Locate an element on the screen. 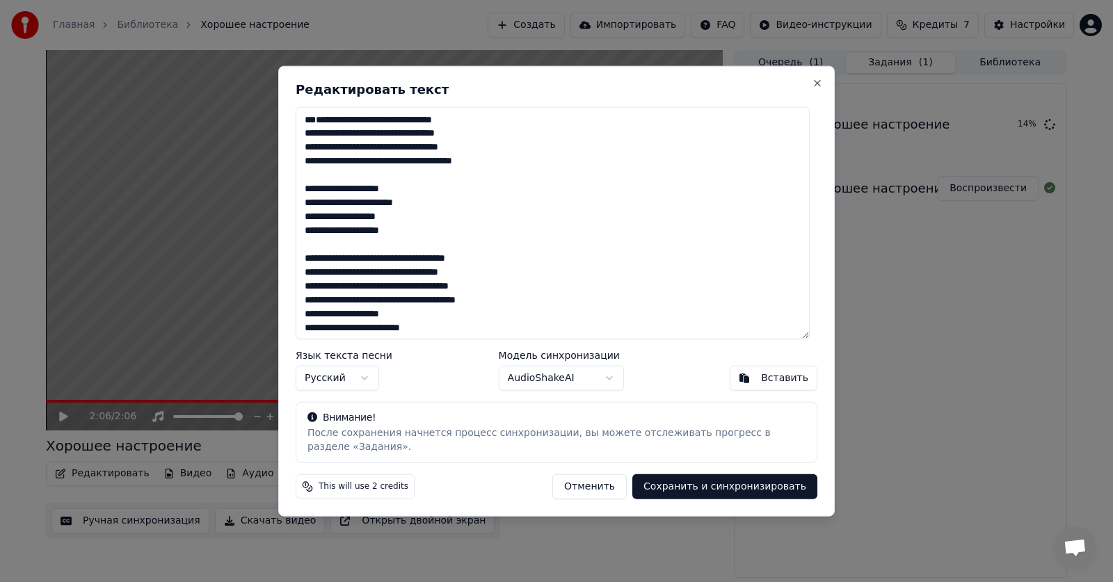 This screenshot has height=582, width=1113. button: Сохранить и синхронизировать is located at coordinates (725, 487).